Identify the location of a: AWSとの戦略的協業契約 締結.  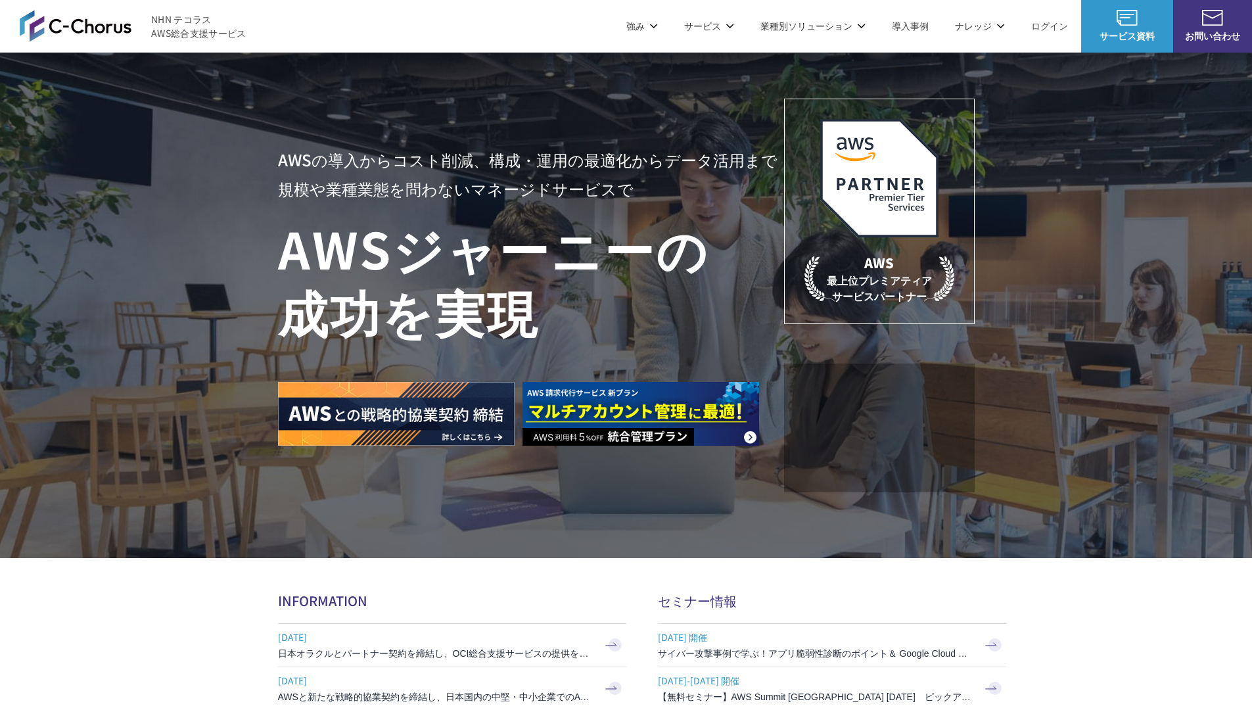
(396, 413).